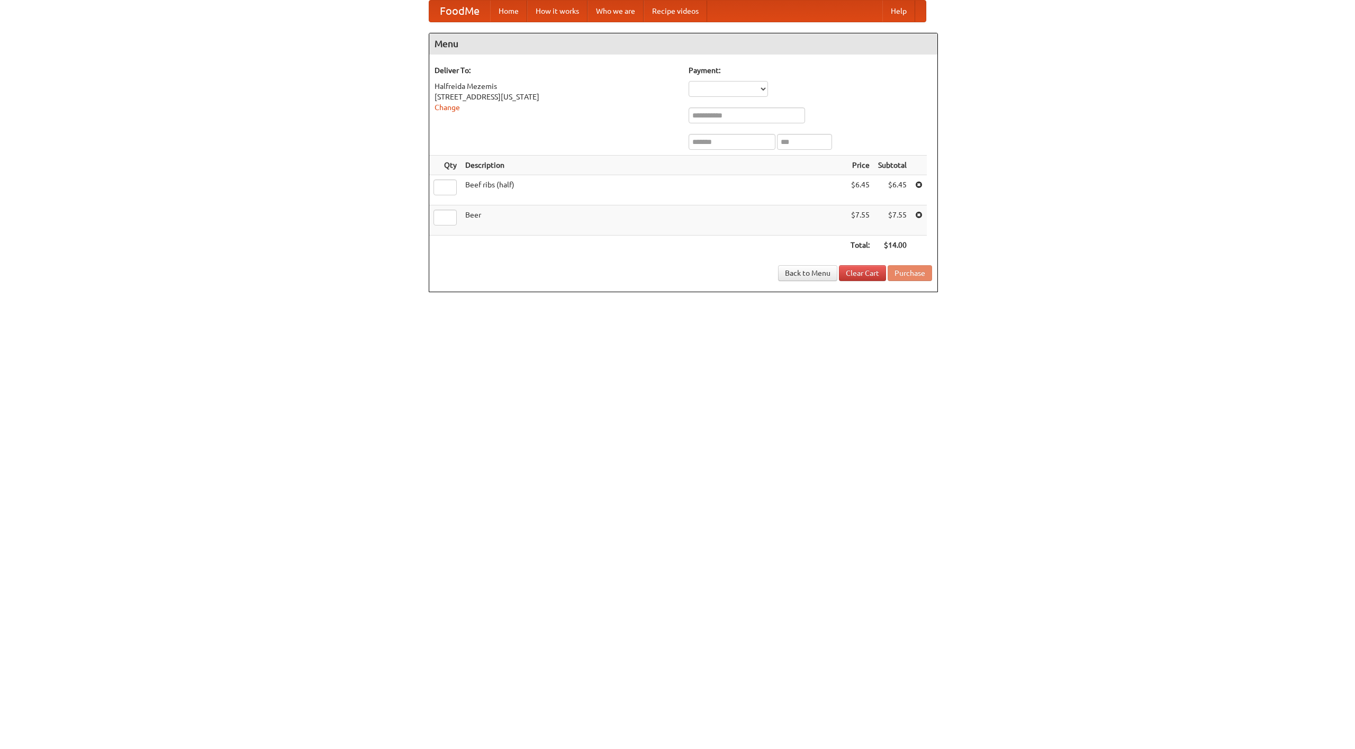 The width and height of the screenshot is (1355, 749). Describe the element at coordinates (862, 273) in the screenshot. I see `a: Clear Cart` at that location.